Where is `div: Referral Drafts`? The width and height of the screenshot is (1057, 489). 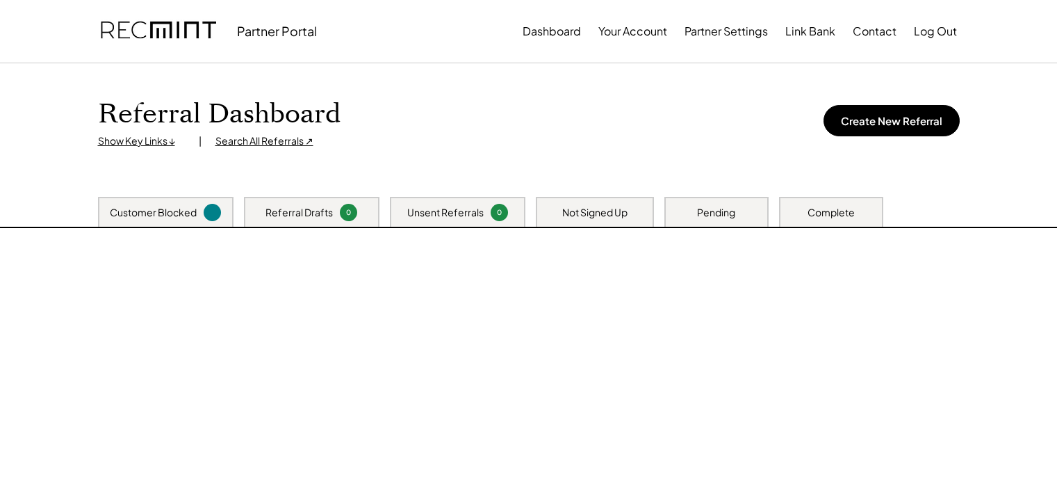 div: Referral Drafts is located at coordinates (299, 213).